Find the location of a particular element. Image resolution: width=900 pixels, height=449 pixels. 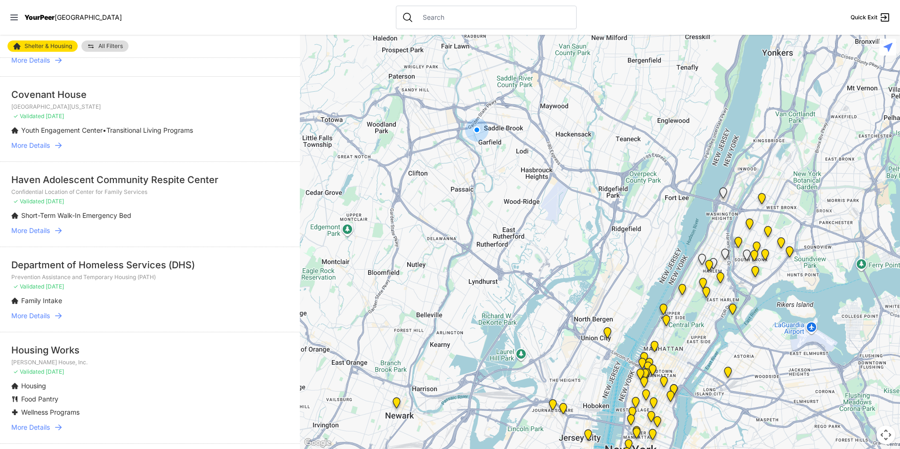

a: Quick Exit is located at coordinates (870, 17).